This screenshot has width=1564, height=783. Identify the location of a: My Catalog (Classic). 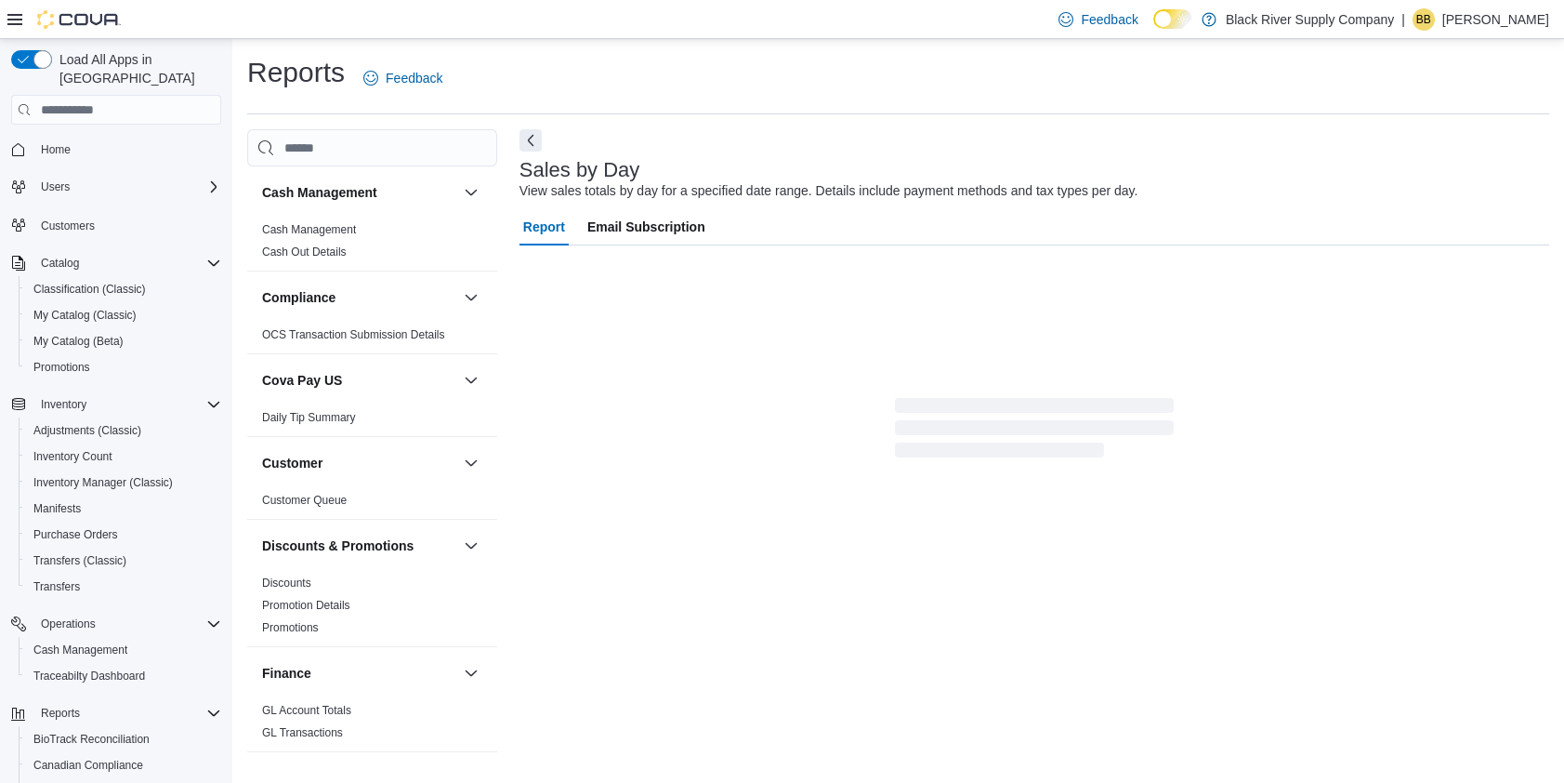
(85, 315).